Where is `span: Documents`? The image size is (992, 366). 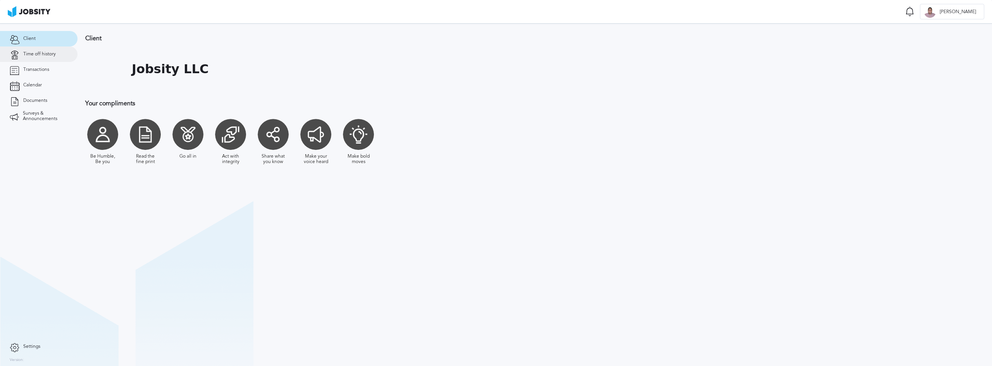 span: Documents is located at coordinates (35, 101).